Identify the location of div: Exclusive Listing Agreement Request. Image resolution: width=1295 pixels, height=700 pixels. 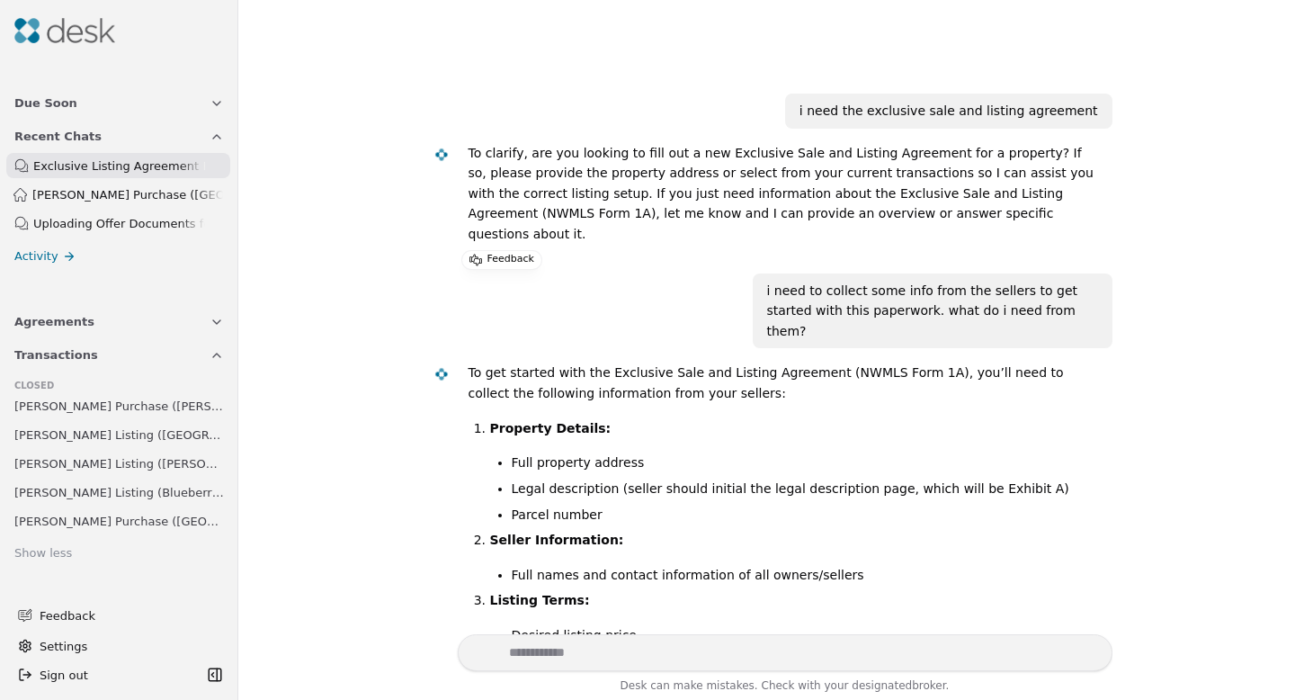
(119, 165).